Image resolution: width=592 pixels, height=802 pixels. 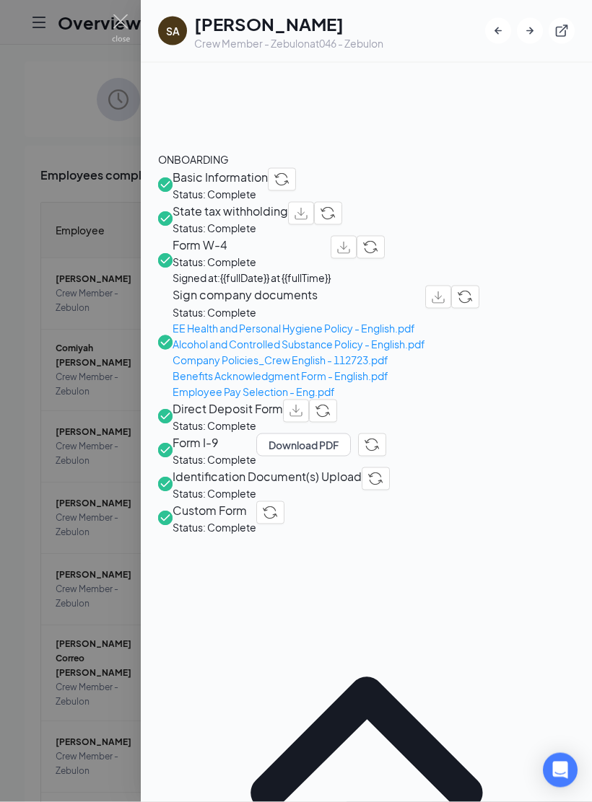 I want to click on span: Signed at: {{fullDate}} at {{fullTime}}, so click(x=251, y=278).